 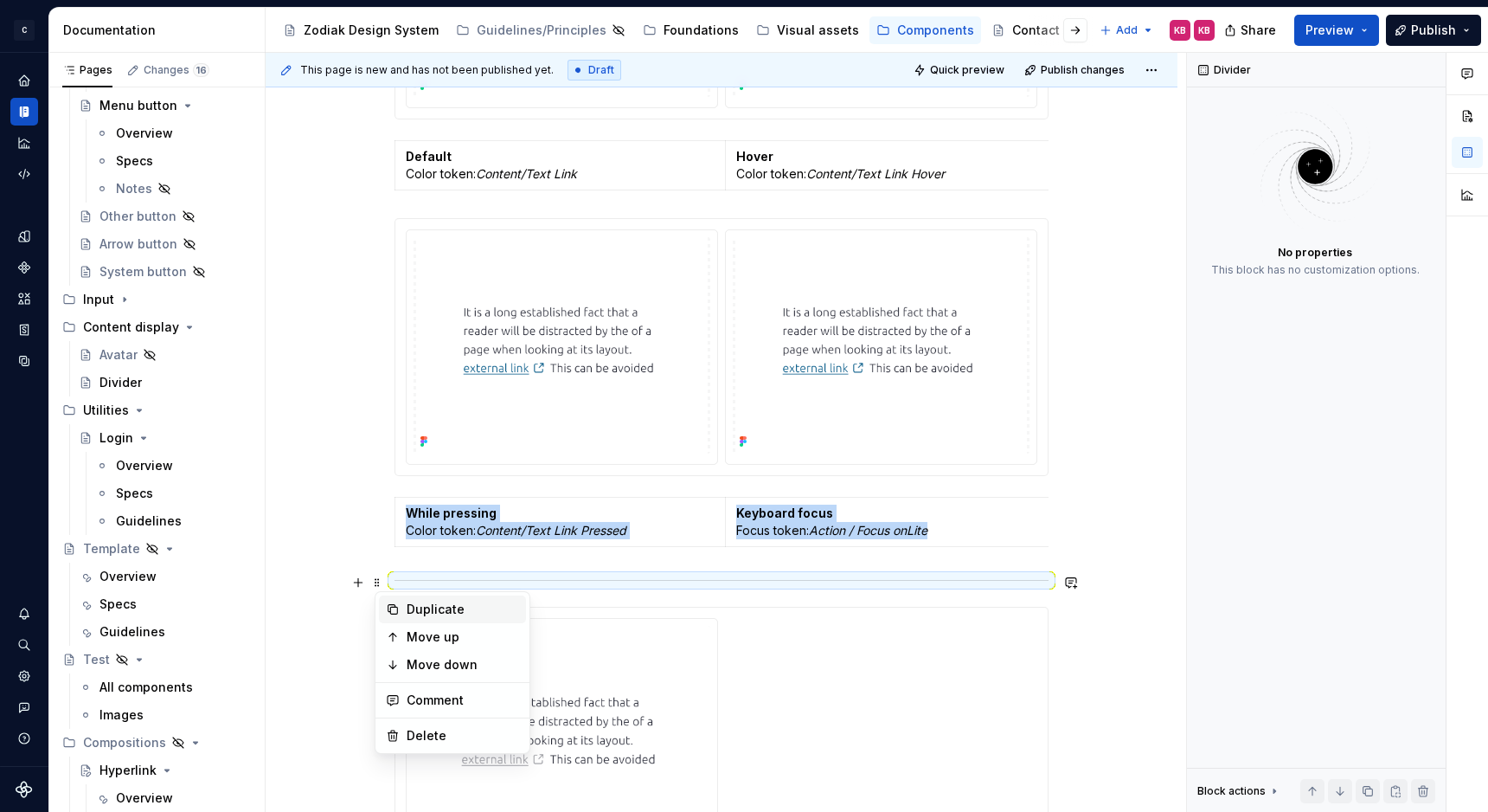 What do you see at coordinates (541, 30) in the screenshot?
I see `a: Guidelines/Principles` at bounding box center [541, 30].